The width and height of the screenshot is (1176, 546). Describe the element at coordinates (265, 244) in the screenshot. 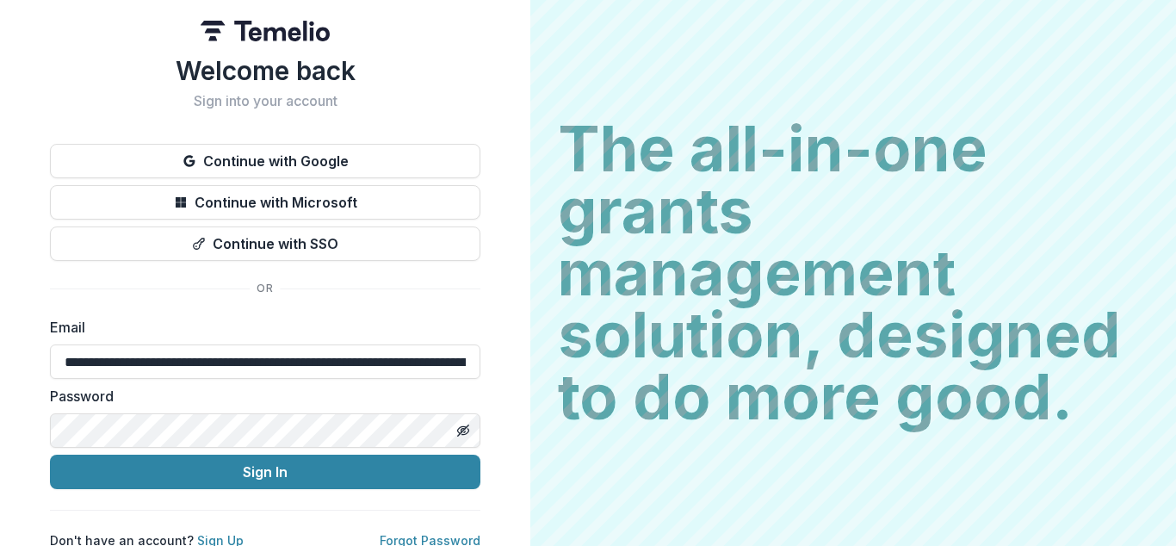

I see `button: Continue with SSO` at that location.